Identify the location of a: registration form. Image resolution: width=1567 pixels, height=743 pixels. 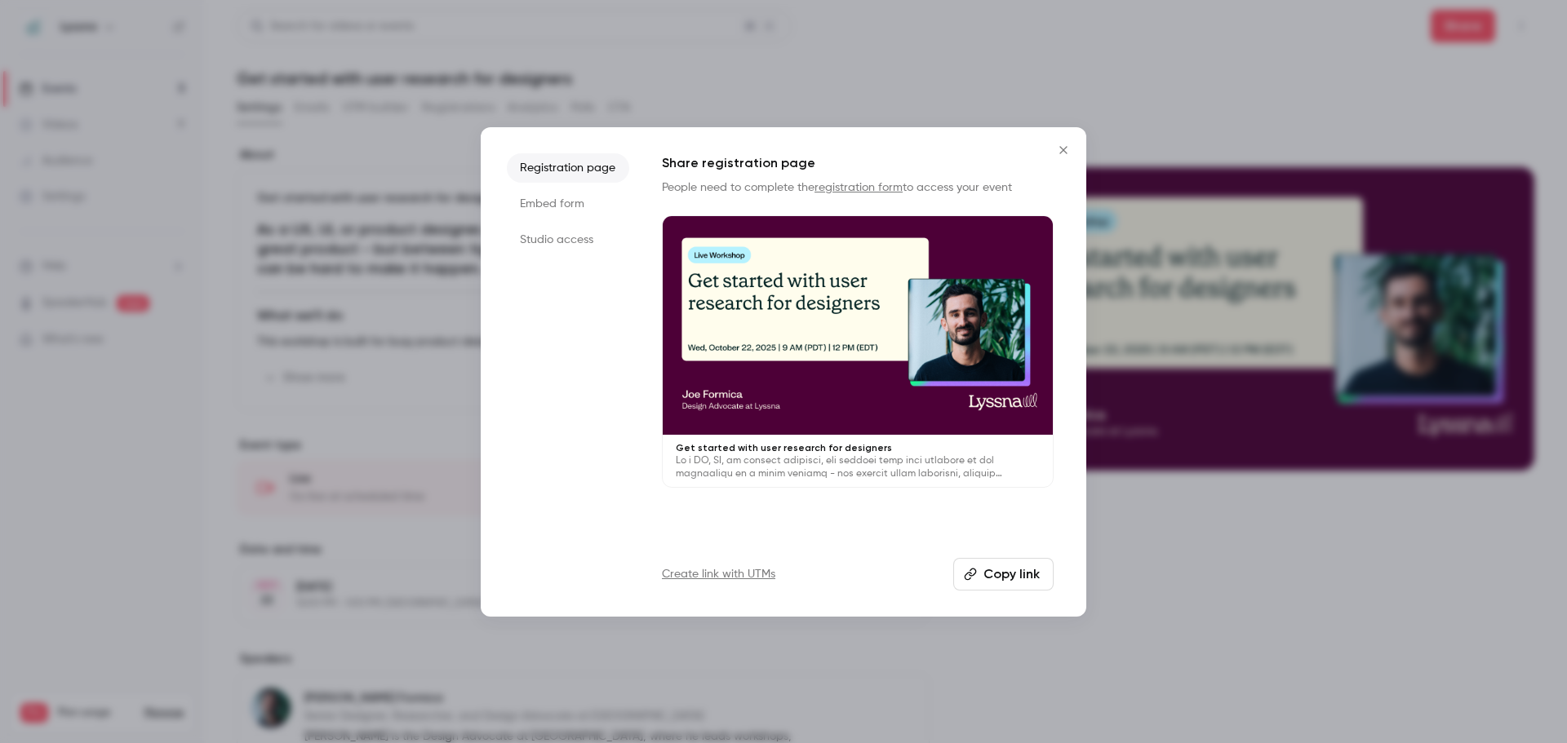
(858, 188).